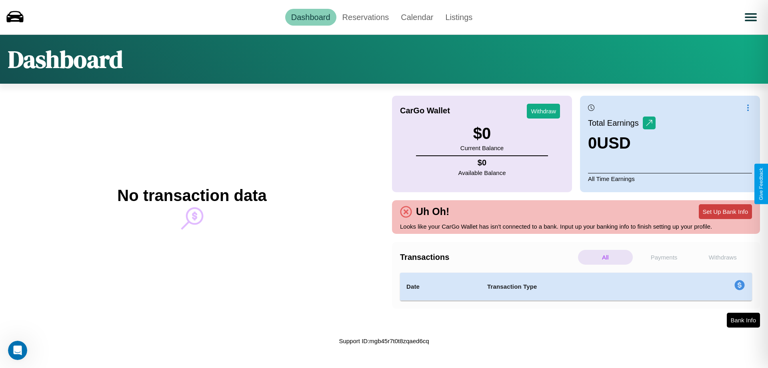  Describe the element at coordinates (576, 226) in the screenshot. I see `p: Looks like your CarGo Wallet has isn't connected to a bank. Input up your banking info to finish ...` at that location.